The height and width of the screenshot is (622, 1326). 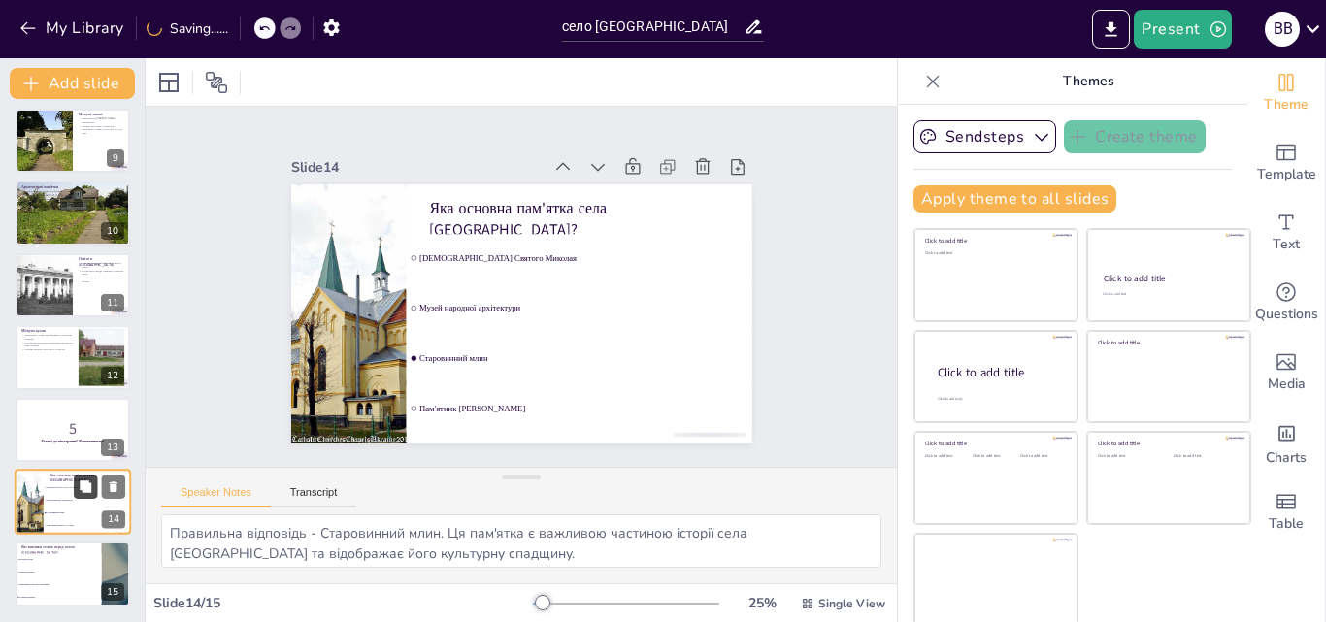 What do you see at coordinates (1286, 384) in the screenshot?
I see `span: Media` at bounding box center [1286, 384].